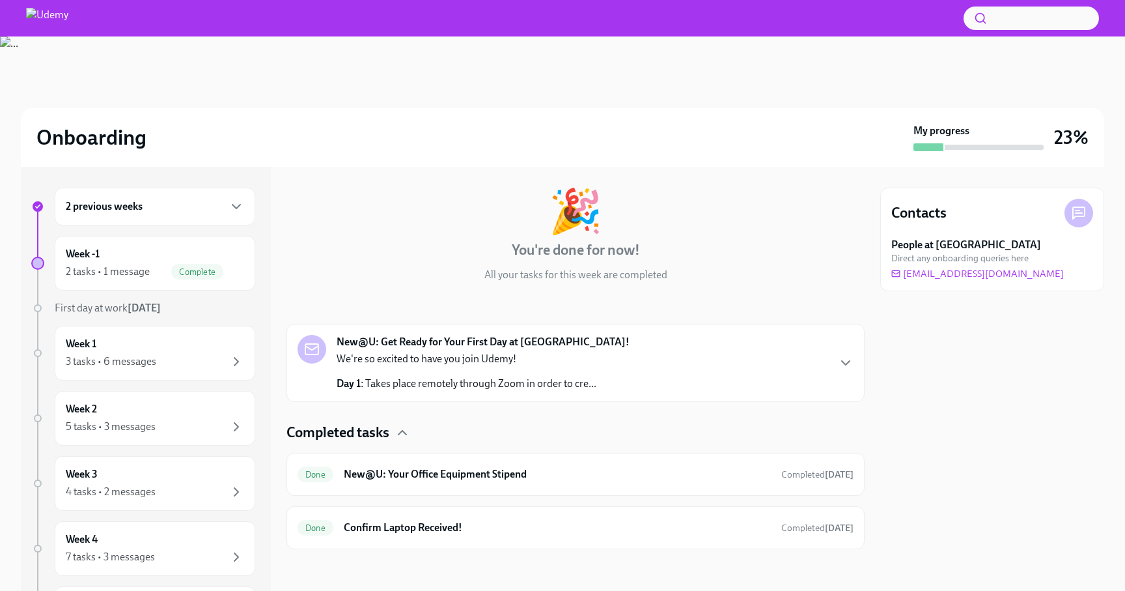 The image size is (1125, 591). What do you see at coordinates (817, 527) in the screenshot?
I see `span: October 4th, 2025 12:50` at bounding box center [817, 527].